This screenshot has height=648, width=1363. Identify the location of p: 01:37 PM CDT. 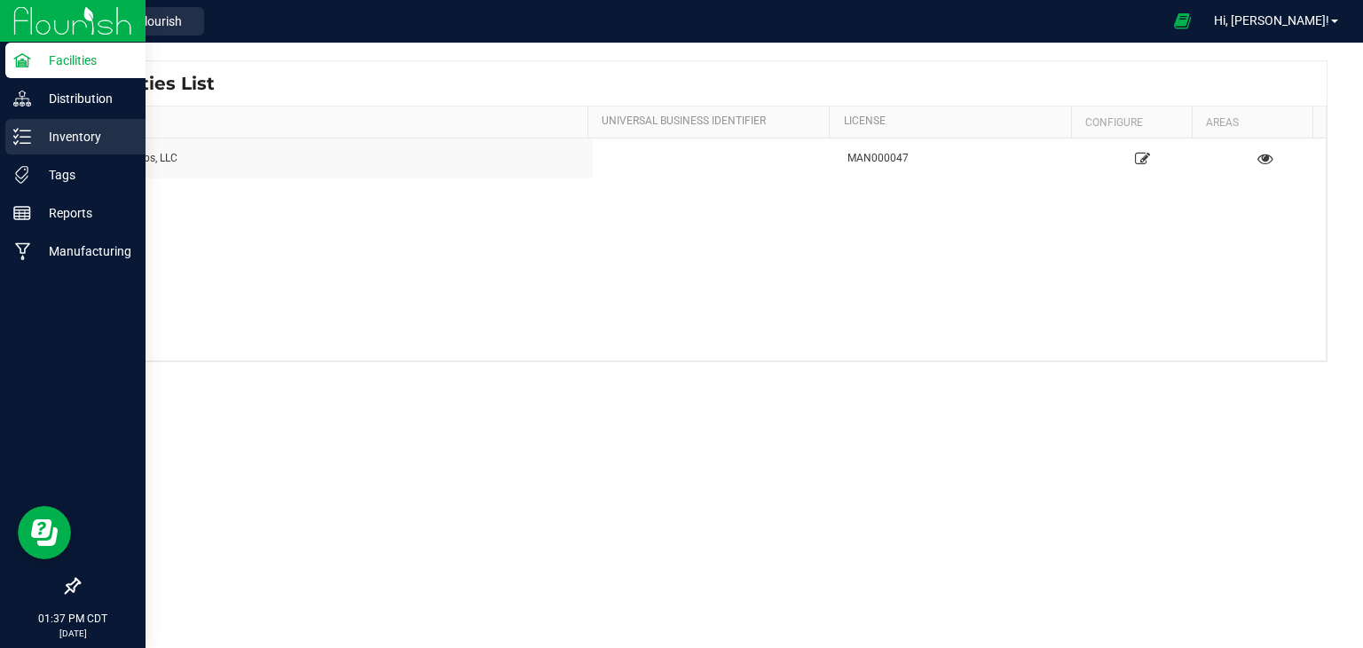
(73, 618).